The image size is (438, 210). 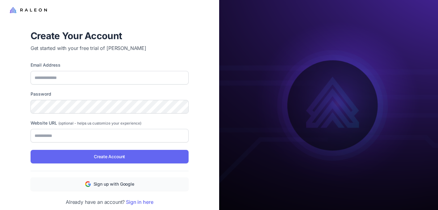 I want to click on button: Create Account, so click(x=110, y=157).